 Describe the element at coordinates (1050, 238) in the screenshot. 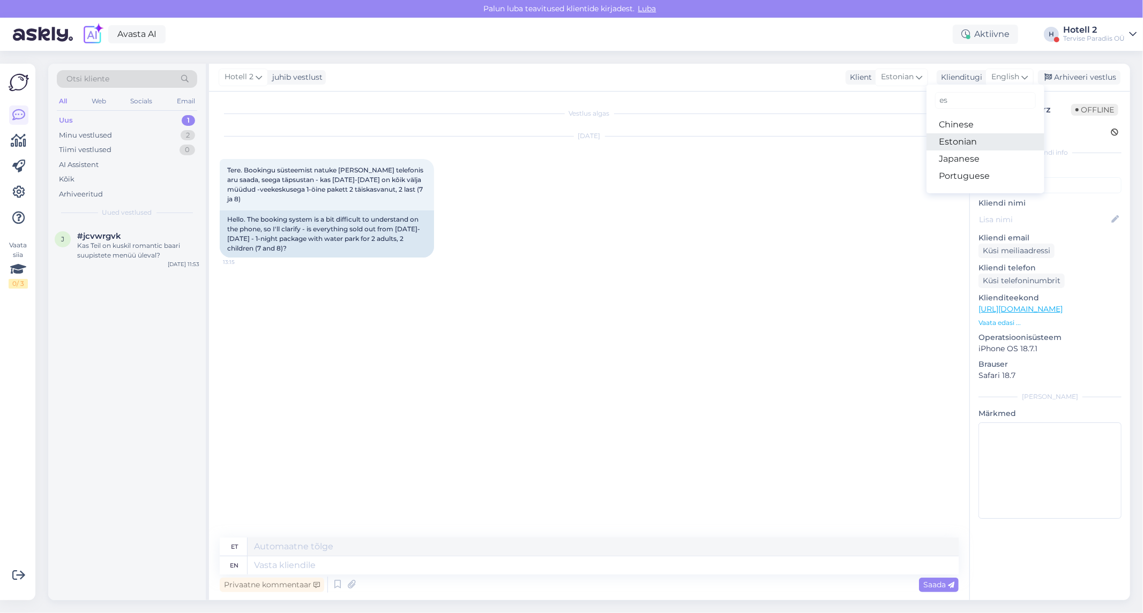

I see `p: Kliendi email` at that location.